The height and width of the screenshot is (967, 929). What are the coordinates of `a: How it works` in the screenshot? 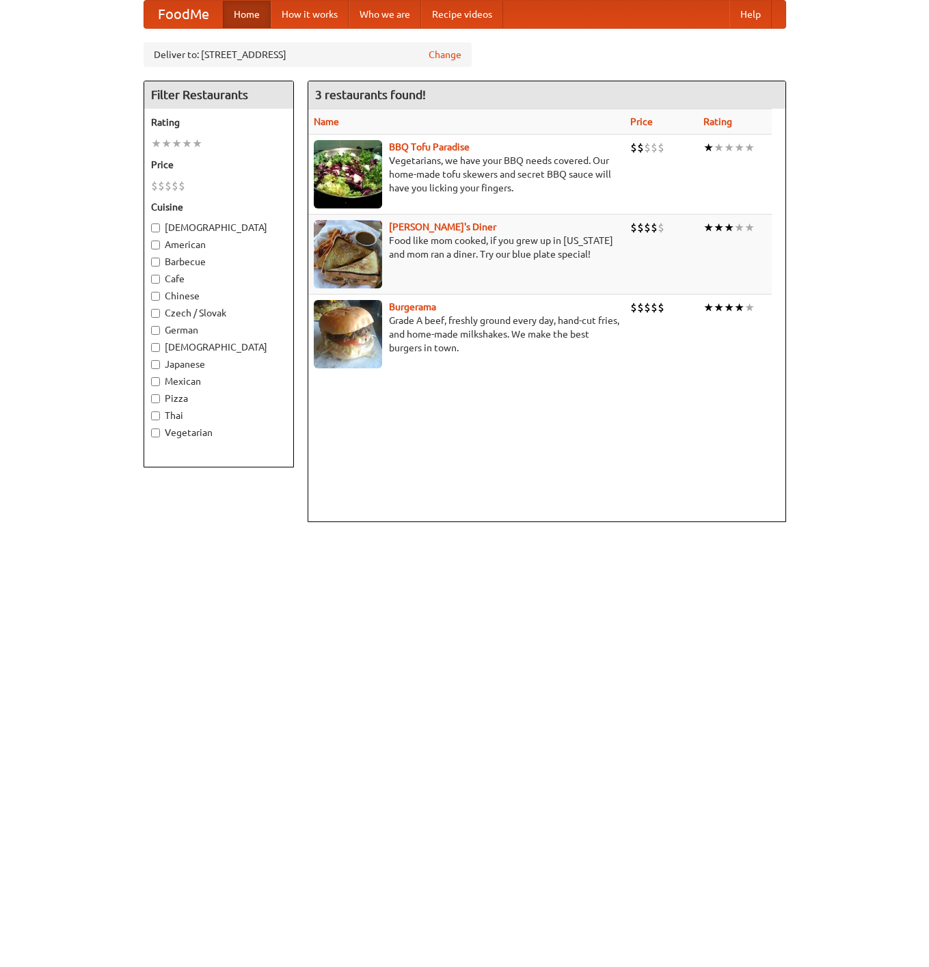 It's located at (310, 14).